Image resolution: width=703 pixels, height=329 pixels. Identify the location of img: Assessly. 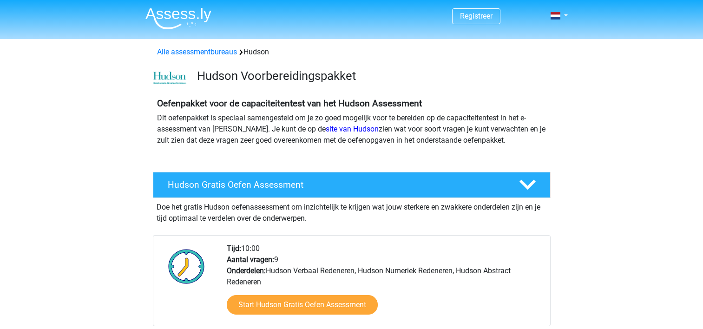
(178, 18).